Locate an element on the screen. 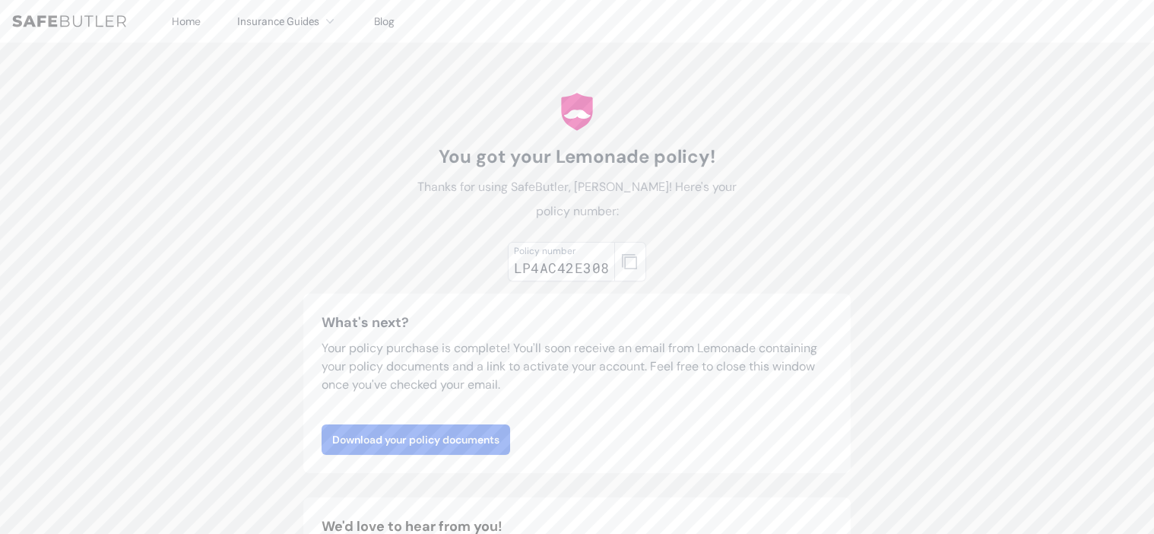 The height and width of the screenshot is (534, 1154). div: LP4AC42E308 is located at coordinates (562, 268).